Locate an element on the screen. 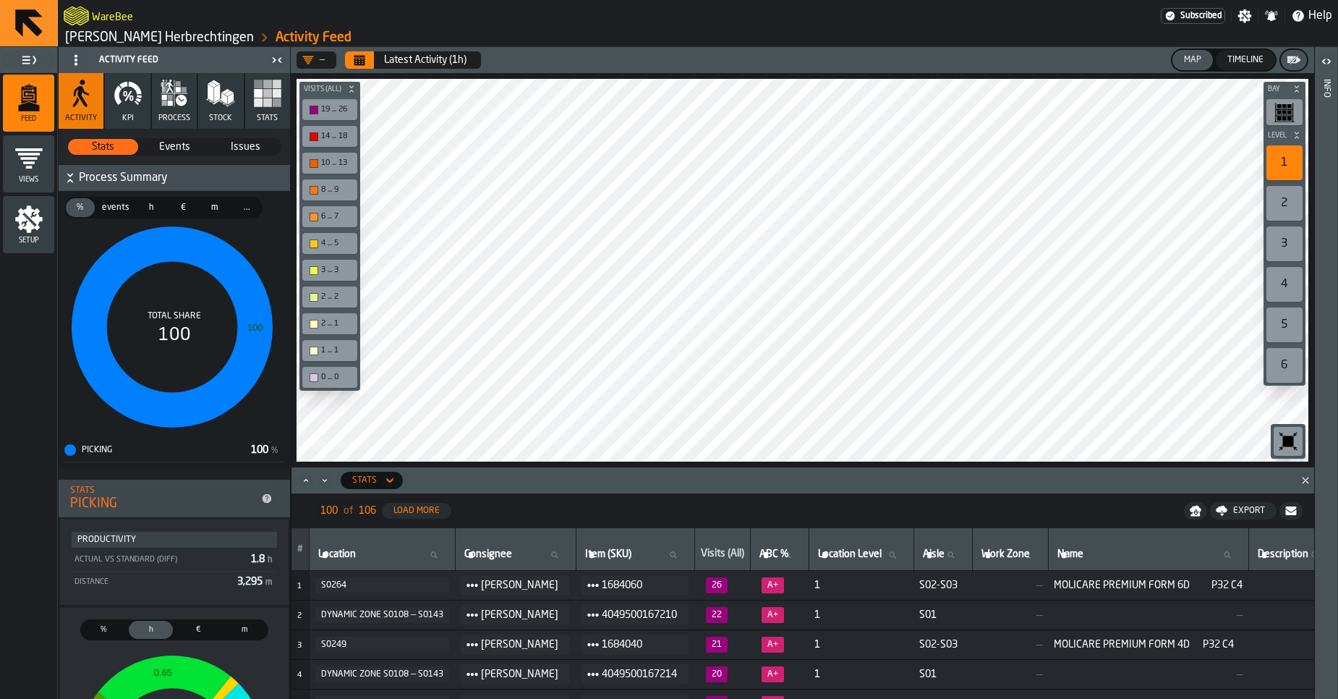 This screenshot has width=1338, height=699. a: link-to-/wh/i/f0a6b354-7883-413a-84ff-a65eb9c31f03/simulations is located at coordinates (159, 38).